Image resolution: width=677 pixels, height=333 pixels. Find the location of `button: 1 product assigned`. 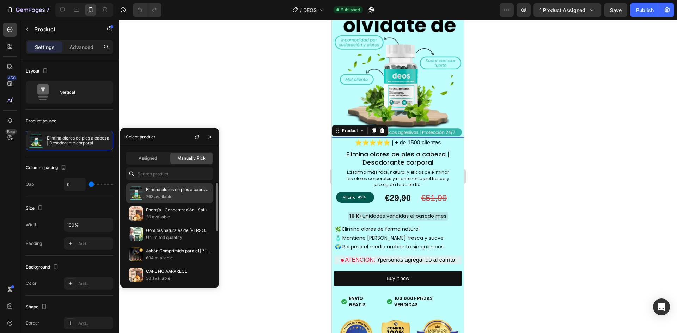

button: 1 product assigned is located at coordinates (568, 10).